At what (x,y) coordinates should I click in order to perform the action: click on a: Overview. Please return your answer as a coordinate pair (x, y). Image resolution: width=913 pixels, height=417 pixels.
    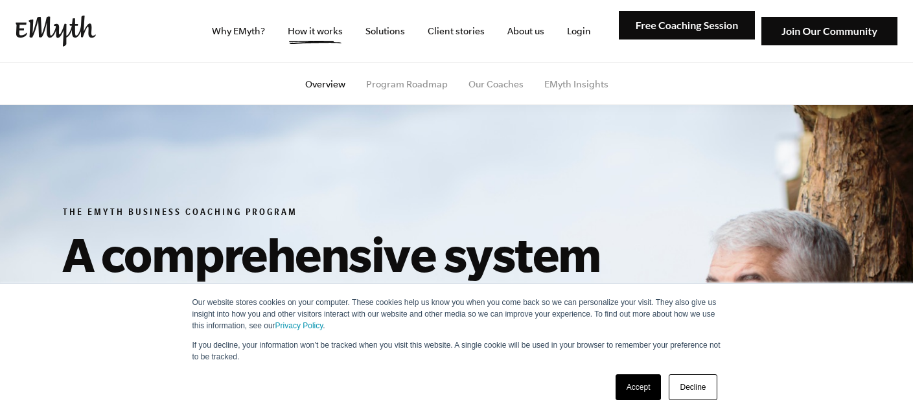
    Looking at the image, I should click on (325, 84).